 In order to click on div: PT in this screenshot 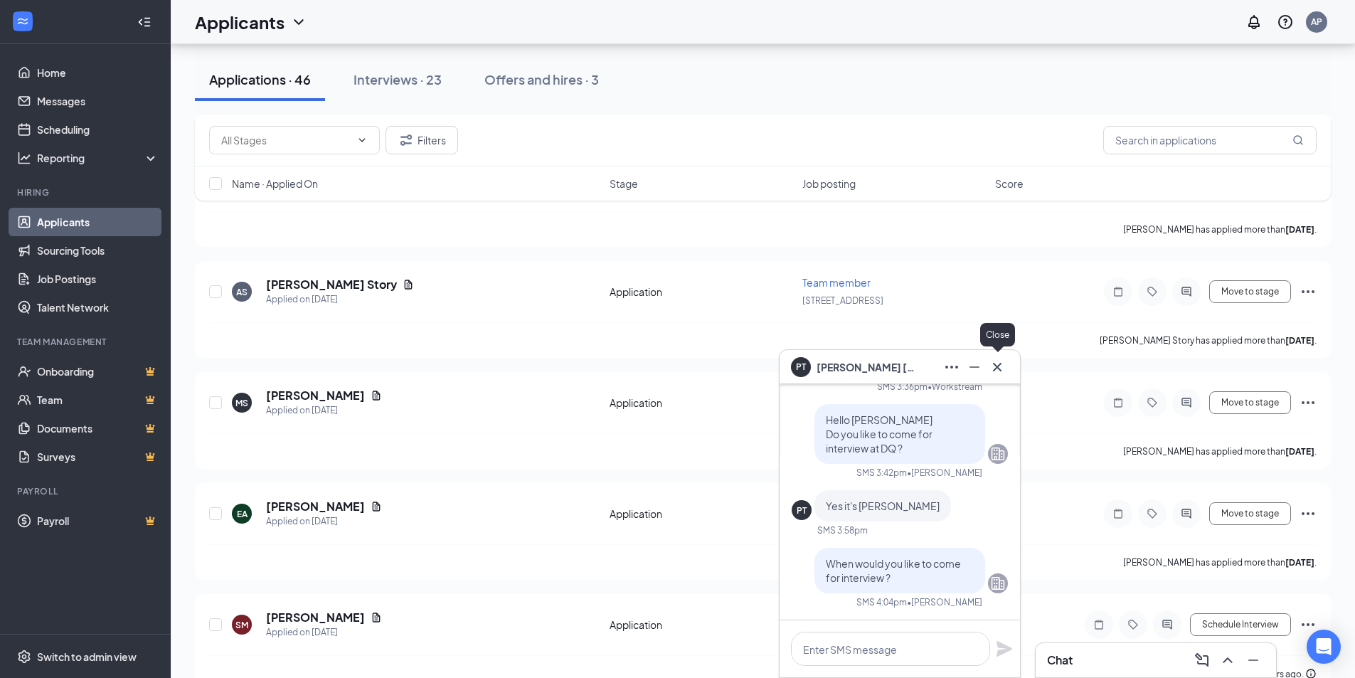, I will do `click(802, 510)`.